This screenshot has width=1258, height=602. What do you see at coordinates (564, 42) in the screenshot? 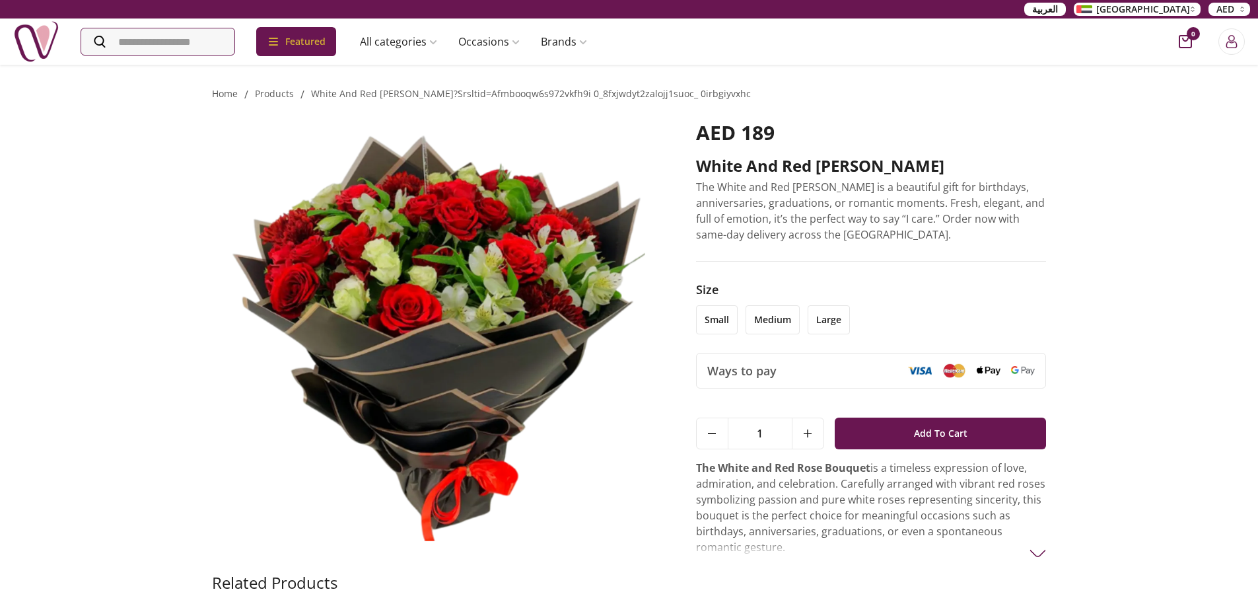
I see `a: Brands` at bounding box center [564, 42].